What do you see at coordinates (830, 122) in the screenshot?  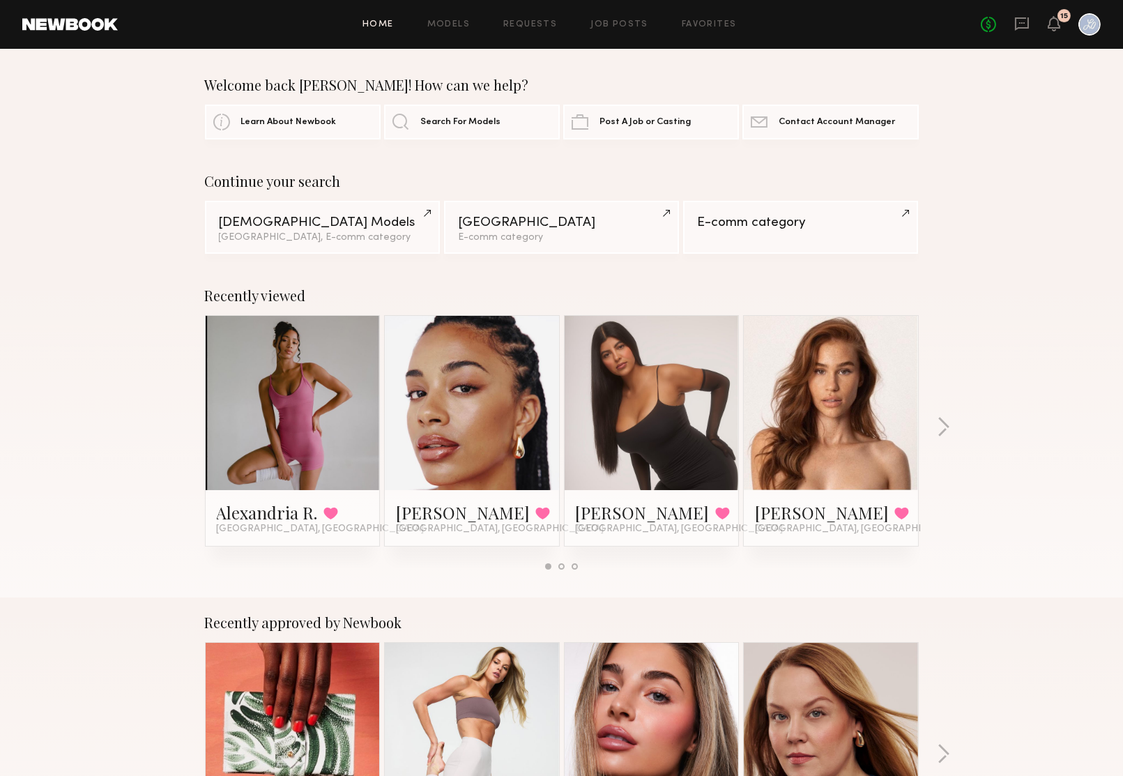 I see `a: Contact Account Manager` at bounding box center [830, 122].